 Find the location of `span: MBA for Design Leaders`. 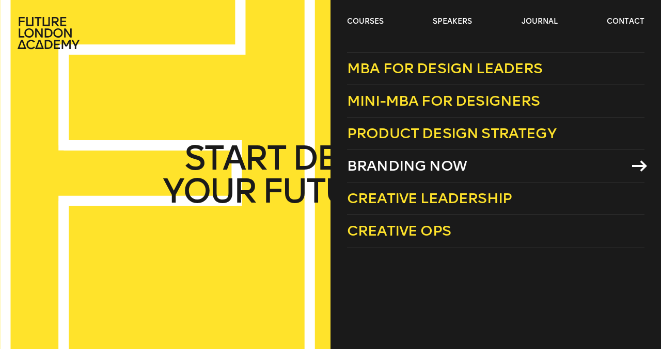

span: MBA for Design Leaders is located at coordinates (444, 68).